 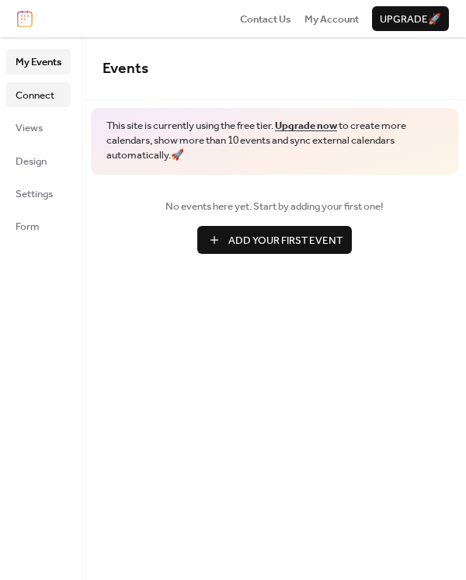 What do you see at coordinates (332, 19) in the screenshot?
I see `a: My Account` at bounding box center [332, 19].